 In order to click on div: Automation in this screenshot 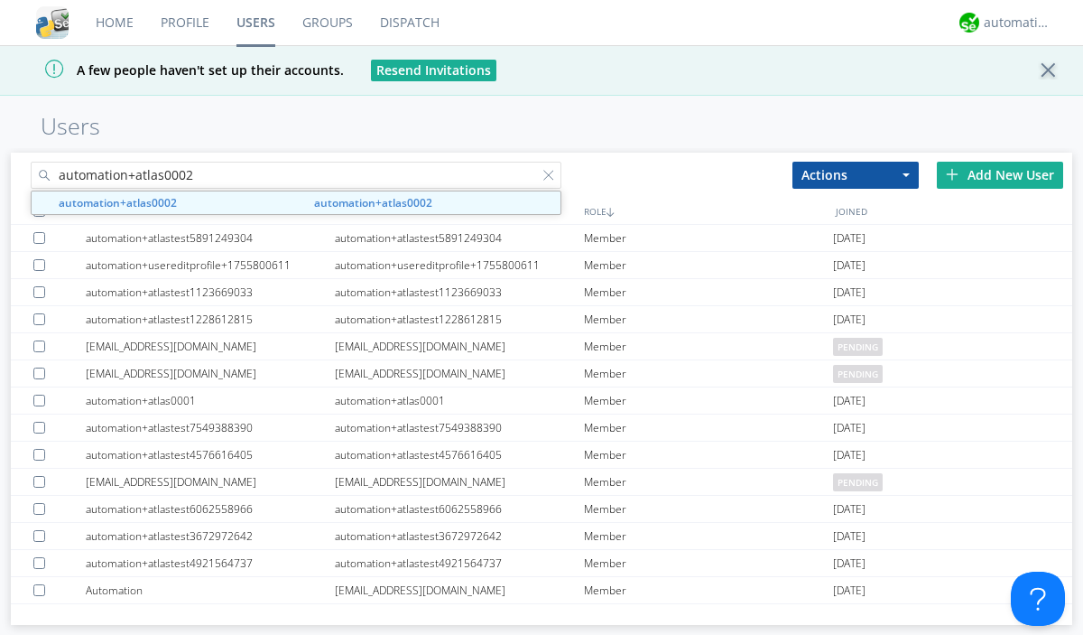, I will do `click(210, 589)`.